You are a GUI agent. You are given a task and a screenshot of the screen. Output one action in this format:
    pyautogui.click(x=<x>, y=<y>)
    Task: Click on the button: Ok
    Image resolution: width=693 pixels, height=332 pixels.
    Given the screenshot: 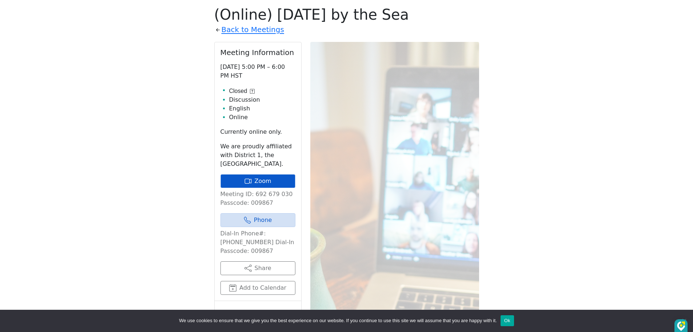 What is the action you would take?
    pyautogui.click(x=507, y=320)
    